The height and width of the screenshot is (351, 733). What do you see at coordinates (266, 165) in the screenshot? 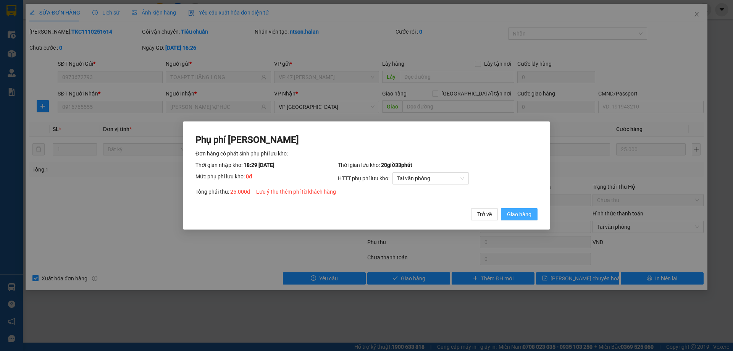
I see `div: Thời gian nhập kho:` at bounding box center [266, 165].